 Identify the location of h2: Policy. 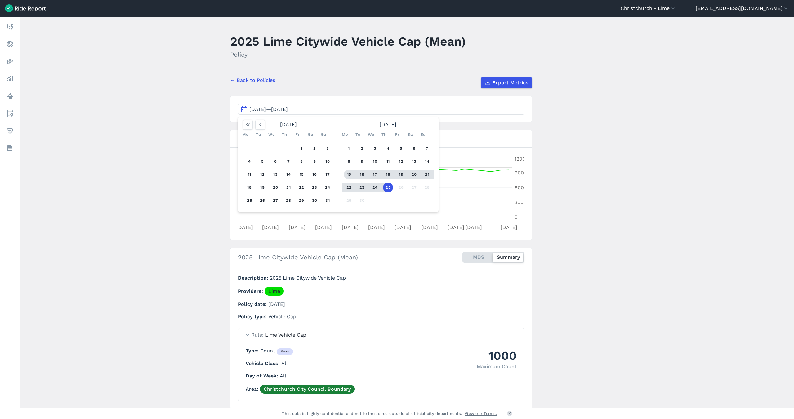
(348, 55).